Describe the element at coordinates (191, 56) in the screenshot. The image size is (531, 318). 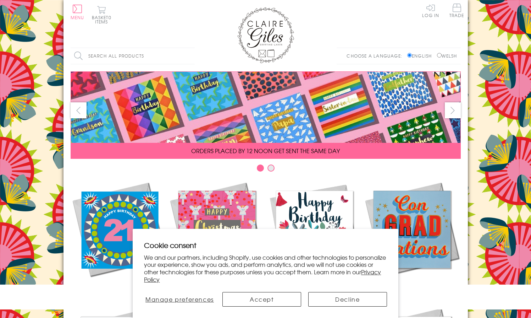
I see `input: Search` at that location.